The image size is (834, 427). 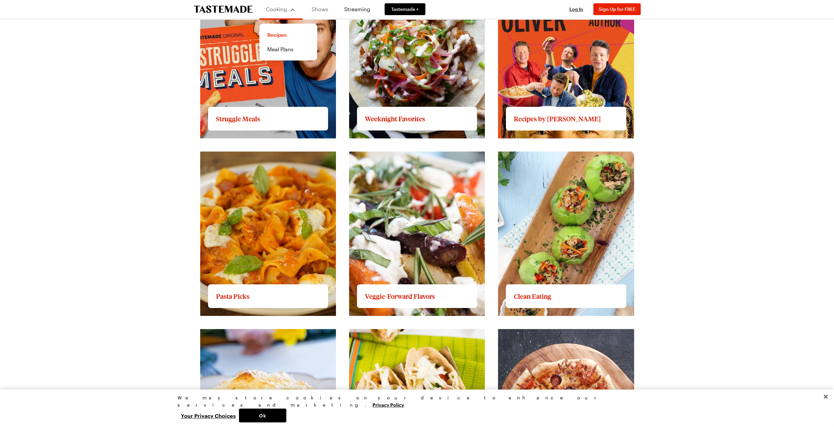 I want to click on button: Log In, so click(x=576, y=9).